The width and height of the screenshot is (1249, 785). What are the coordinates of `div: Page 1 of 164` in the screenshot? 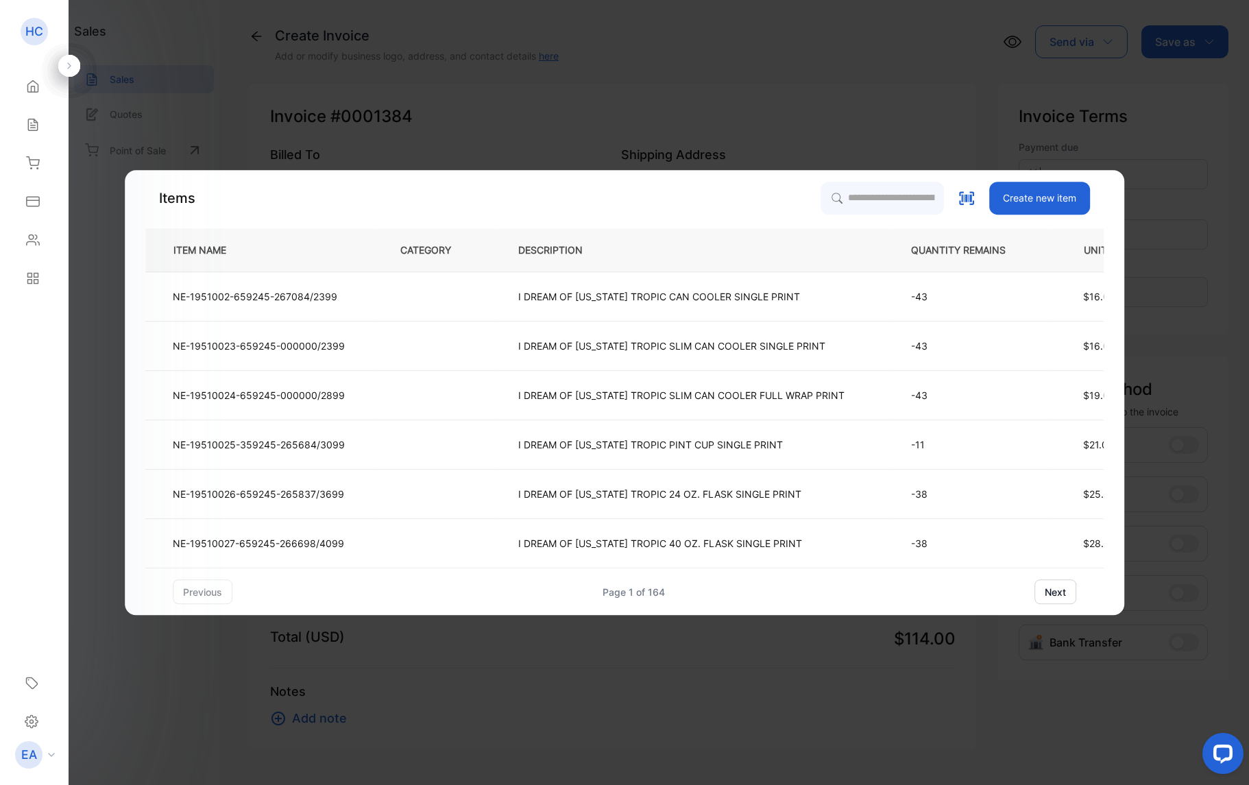 It's located at (633, 592).